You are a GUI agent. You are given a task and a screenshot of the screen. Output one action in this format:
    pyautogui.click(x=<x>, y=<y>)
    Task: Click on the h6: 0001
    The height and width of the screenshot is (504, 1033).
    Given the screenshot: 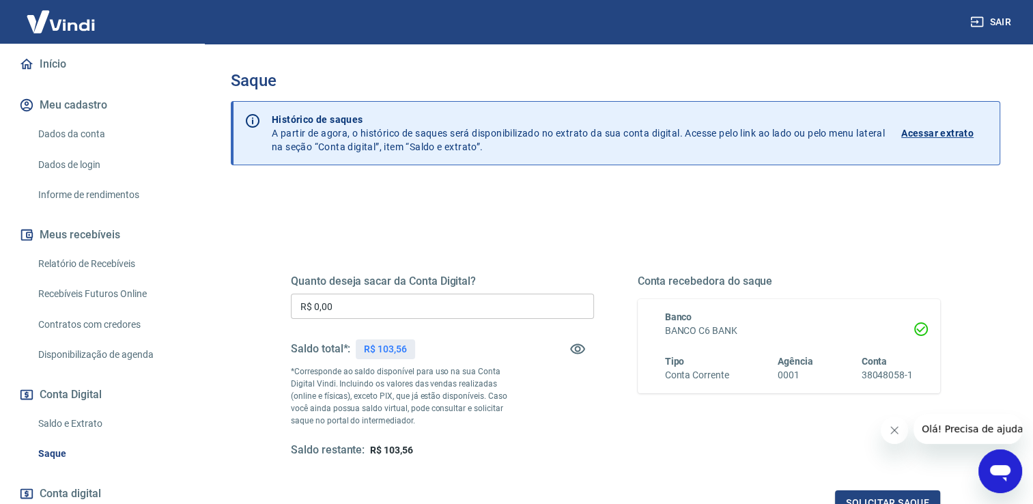 What is the action you would take?
    pyautogui.click(x=796, y=375)
    